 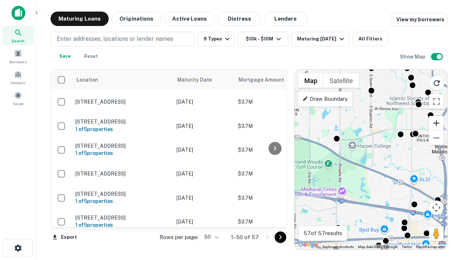 What do you see at coordinates (18, 13) in the screenshot?
I see `img: capitalize-icon.png` at bounding box center [18, 13].